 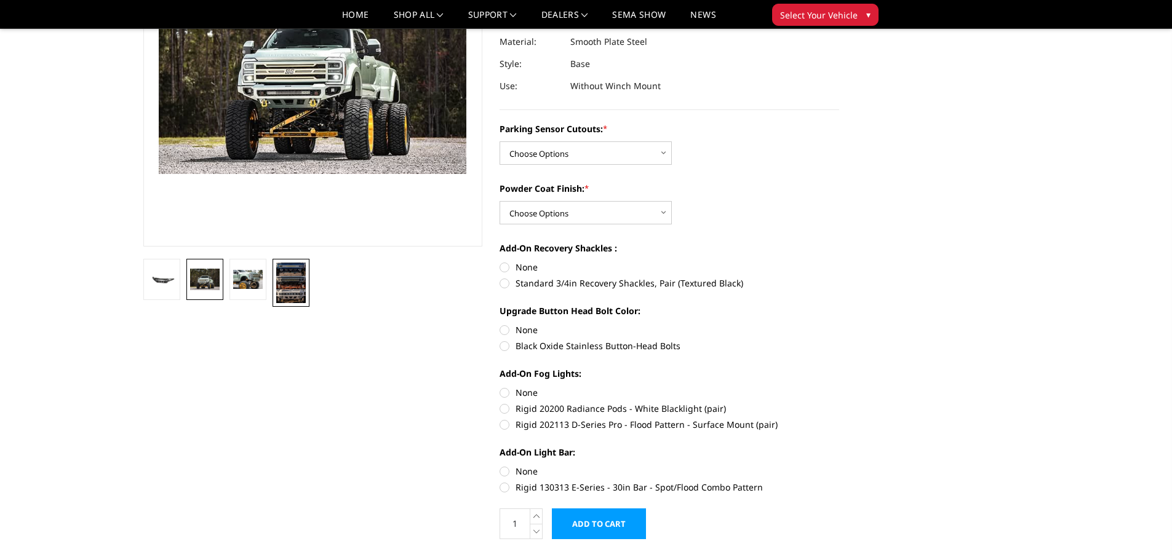 What do you see at coordinates (669, 188) in the screenshot?
I see `label: Powder Coat Finish:` at bounding box center [669, 188].